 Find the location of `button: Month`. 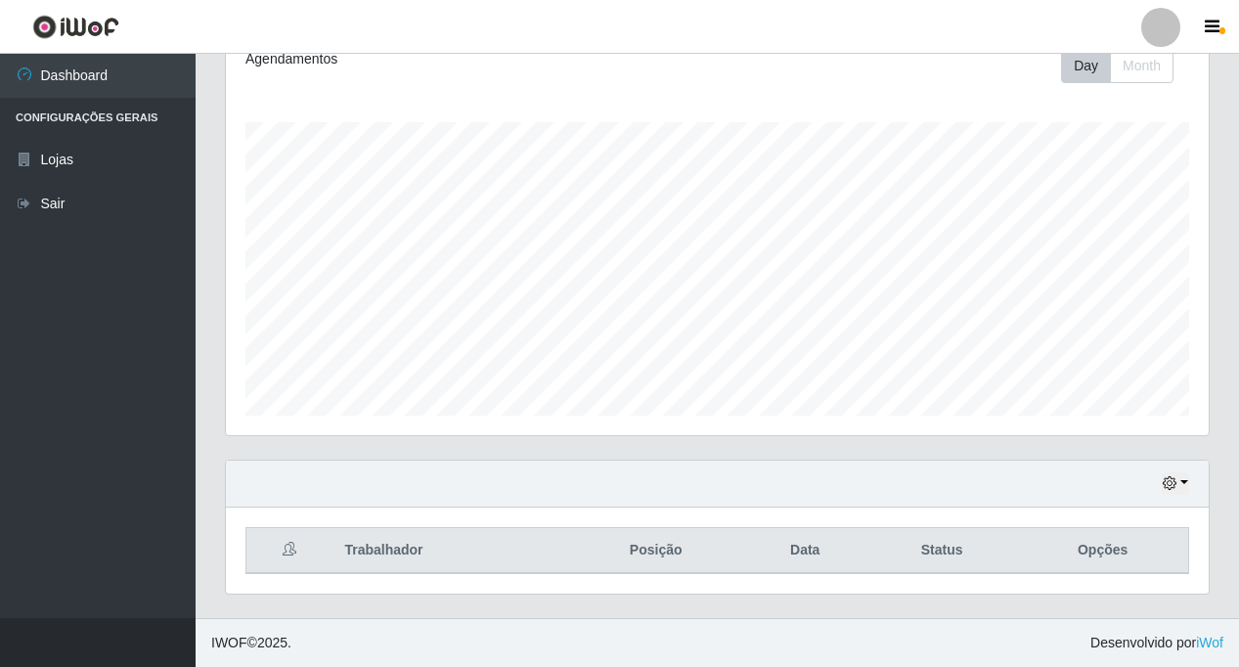

button: Month is located at coordinates (1142, 66).